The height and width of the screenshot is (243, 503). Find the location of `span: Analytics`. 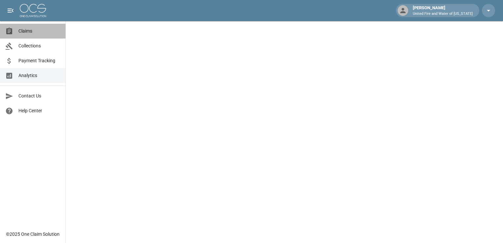

span: Analytics is located at coordinates (39, 75).